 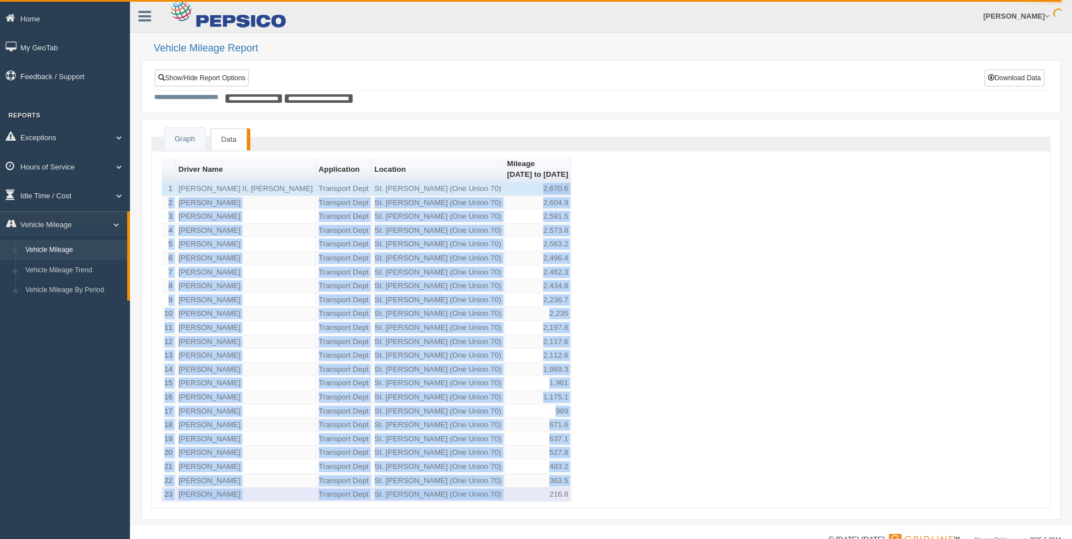 What do you see at coordinates (168, 300) in the screenshot?
I see `td: 9` at bounding box center [168, 300].